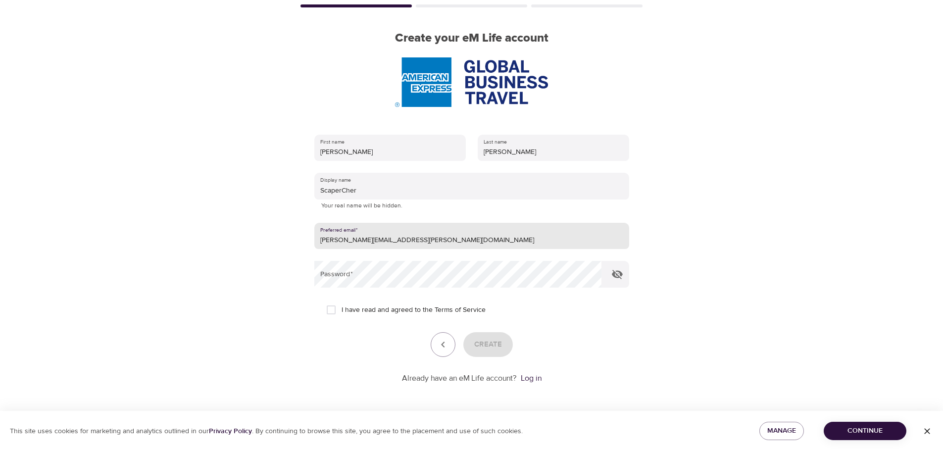 This screenshot has height=451, width=943. What do you see at coordinates (781, 430) in the screenshot?
I see `span: Manage` at bounding box center [781, 430].